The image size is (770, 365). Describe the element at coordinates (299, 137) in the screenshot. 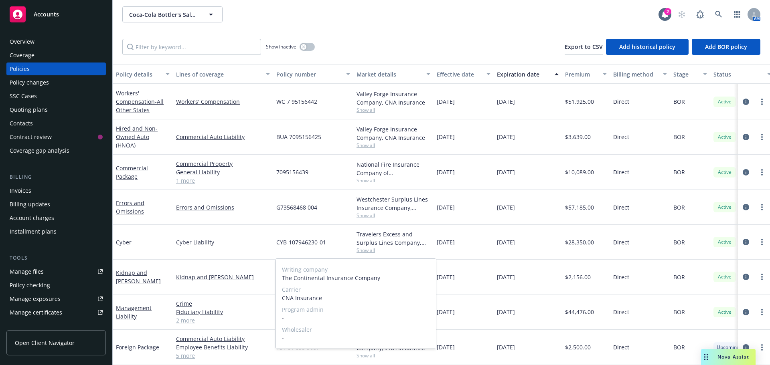

I see `span: BUA 7095156425` at that location.